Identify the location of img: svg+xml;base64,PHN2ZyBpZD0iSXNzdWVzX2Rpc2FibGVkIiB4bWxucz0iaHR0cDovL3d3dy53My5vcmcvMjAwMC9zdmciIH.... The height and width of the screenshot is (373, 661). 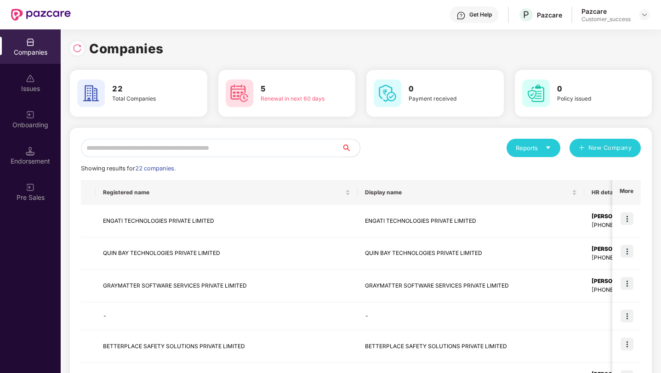
(30, 79).